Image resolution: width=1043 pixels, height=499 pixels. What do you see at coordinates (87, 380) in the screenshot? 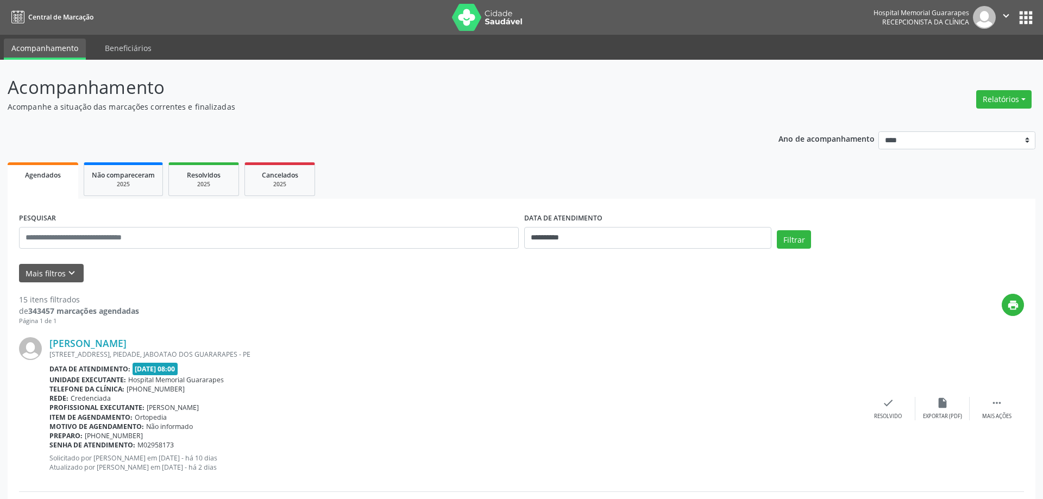
I see `b: Unidade executante:` at bounding box center [87, 380].